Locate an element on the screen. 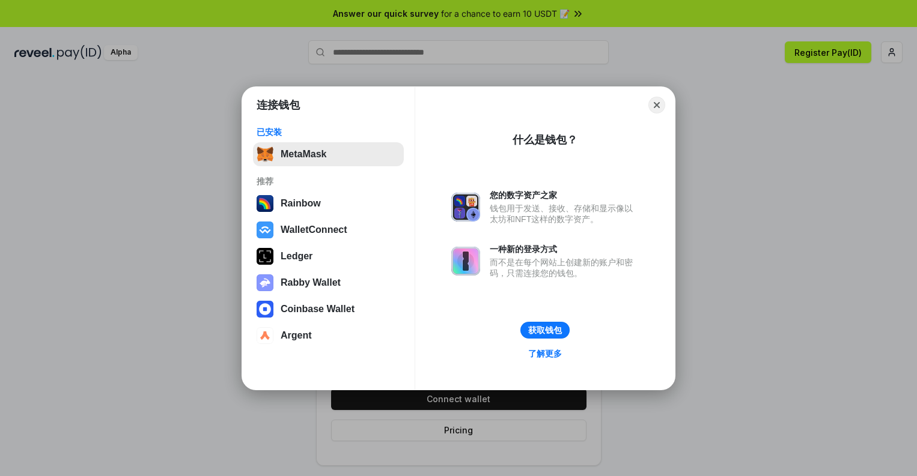  img: svg+xml,%3Csvg%20width%3D%22120%22%20height%3D%22120%22%20viewBox%3D%220%200%20120%20120%22%20fil... is located at coordinates (265, 204).